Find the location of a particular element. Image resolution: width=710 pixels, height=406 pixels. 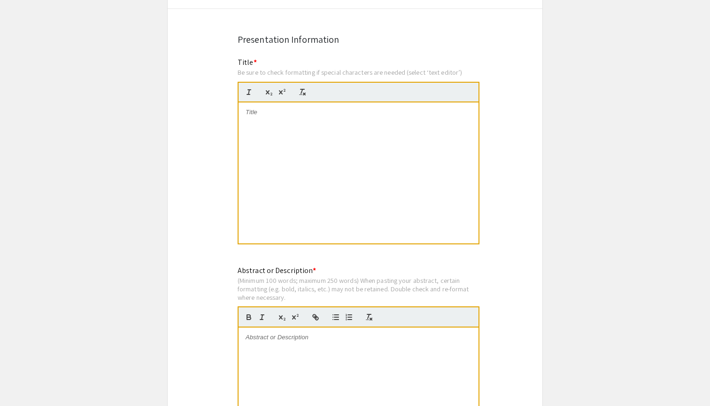

mat-label: Abstract or Description is located at coordinates (277, 270).